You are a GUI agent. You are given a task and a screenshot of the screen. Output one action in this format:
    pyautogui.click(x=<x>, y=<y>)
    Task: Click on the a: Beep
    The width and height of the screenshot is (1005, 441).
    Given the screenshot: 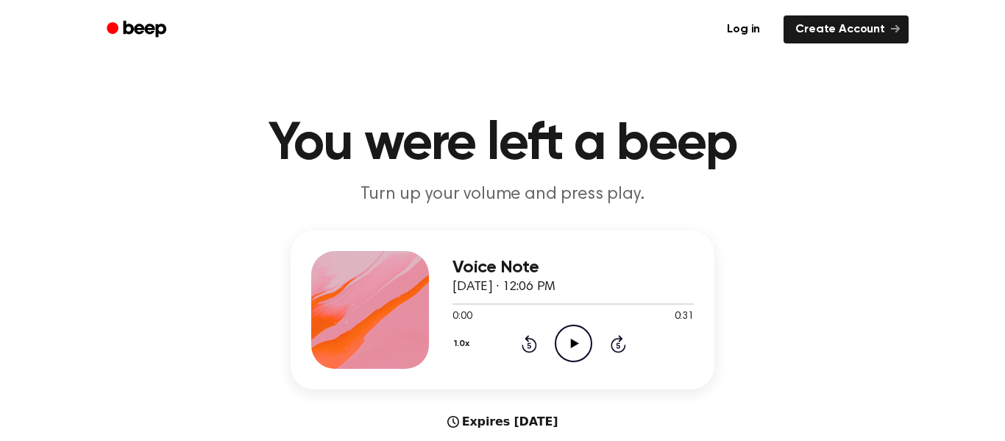 What is the action you would take?
    pyautogui.click(x=138, y=29)
    